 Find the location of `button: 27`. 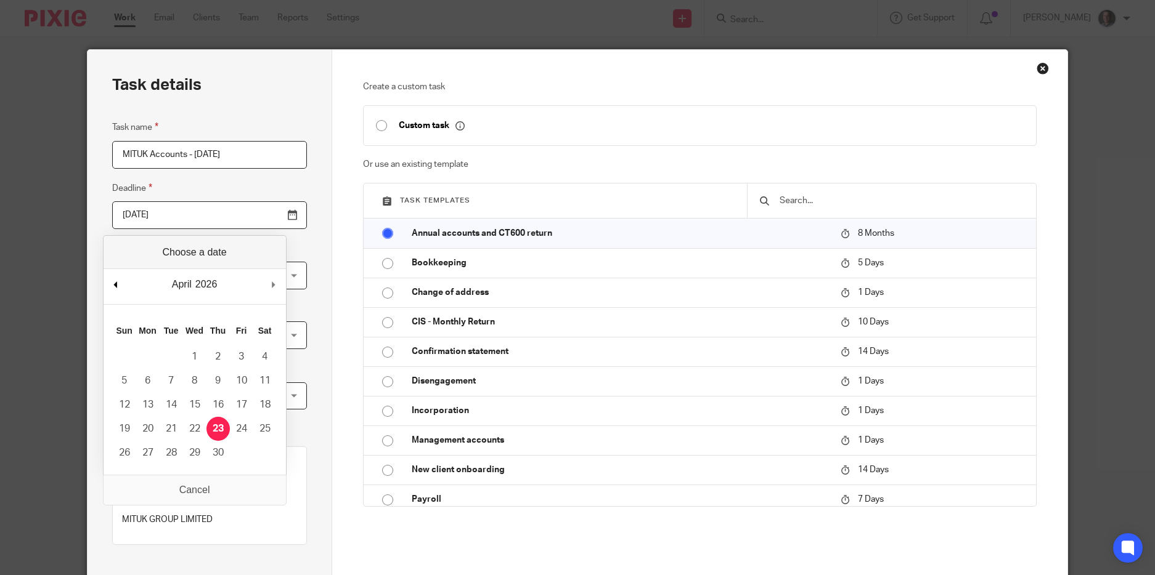

button: 27 is located at coordinates (148, 453).